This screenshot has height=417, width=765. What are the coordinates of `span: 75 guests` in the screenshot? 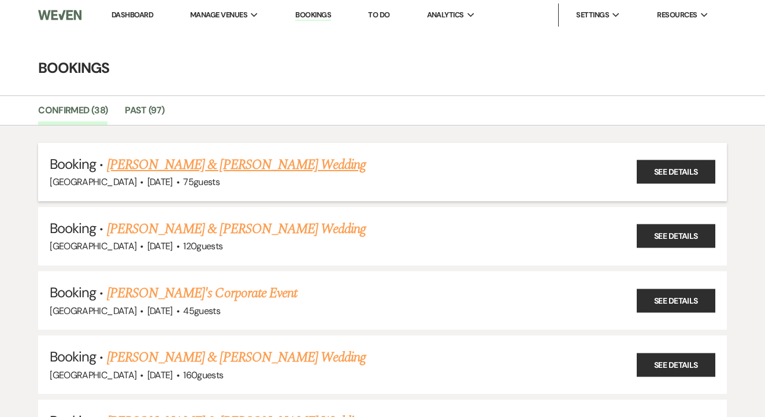 It's located at (201, 181).